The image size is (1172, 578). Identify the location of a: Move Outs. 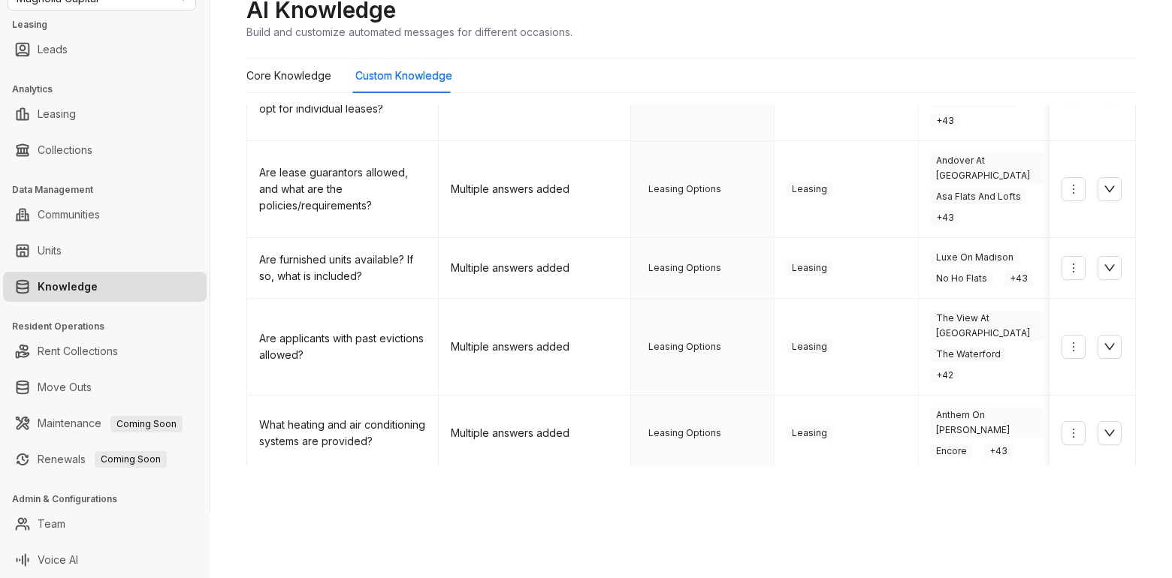
(65, 388).